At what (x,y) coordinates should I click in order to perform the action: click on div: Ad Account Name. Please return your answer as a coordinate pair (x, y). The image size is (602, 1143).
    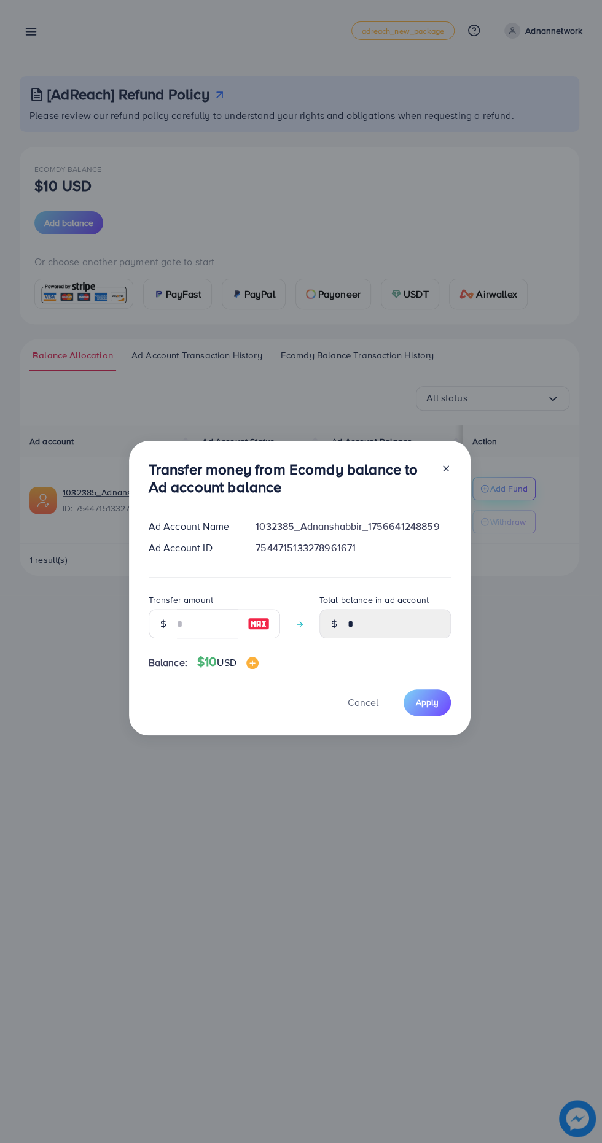
    Looking at the image, I should click on (192, 526).